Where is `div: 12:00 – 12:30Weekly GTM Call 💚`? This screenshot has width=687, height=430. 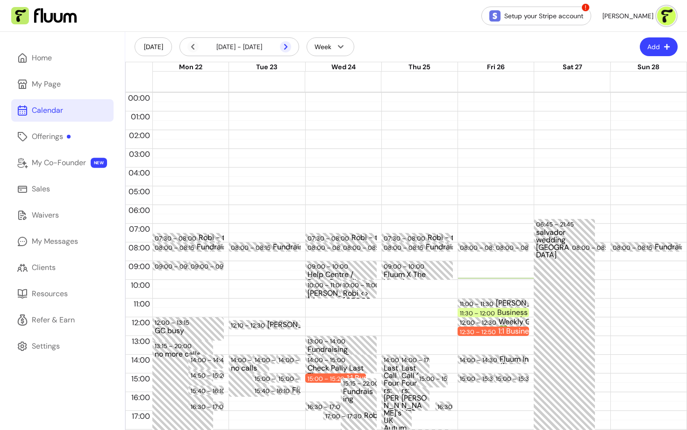
div: 12:00 – 12:30Weekly GTM Call 💚 is located at coordinates (493, 322).